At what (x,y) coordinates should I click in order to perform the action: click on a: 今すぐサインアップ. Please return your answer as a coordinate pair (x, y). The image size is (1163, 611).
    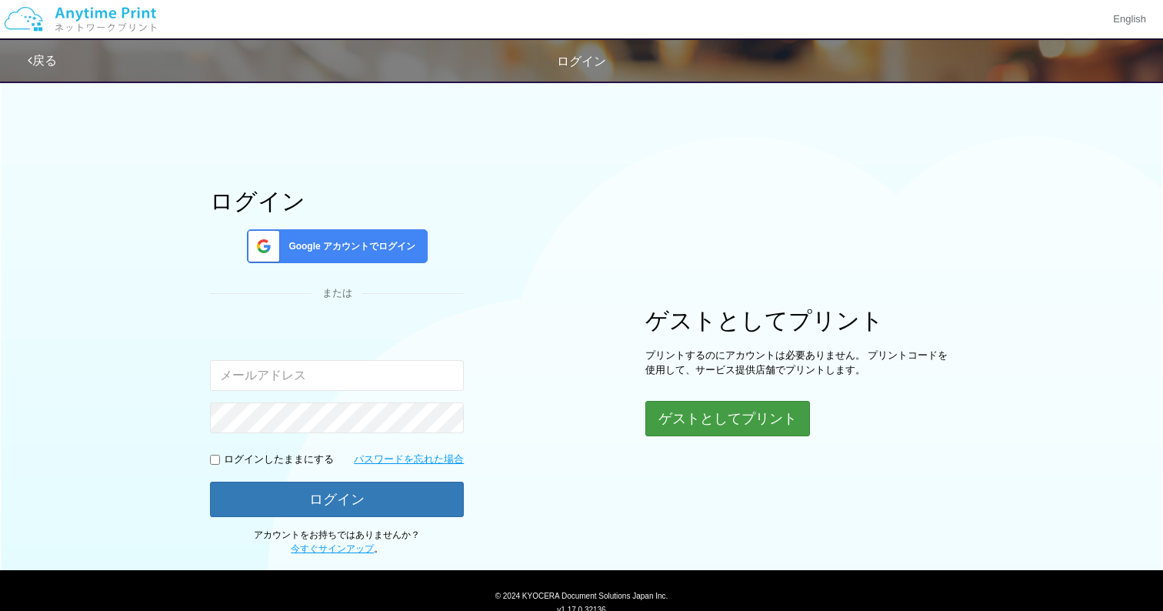
    Looking at the image, I should click on (332, 548).